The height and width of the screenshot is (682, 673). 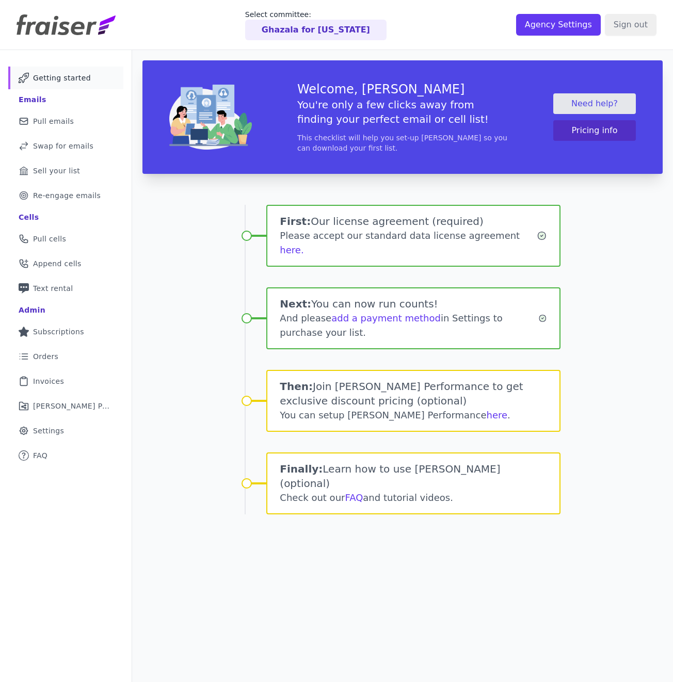 What do you see at coordinates (66, 431) in the screenshot?
I see `a: Settings` at bounding box center [66, 431].